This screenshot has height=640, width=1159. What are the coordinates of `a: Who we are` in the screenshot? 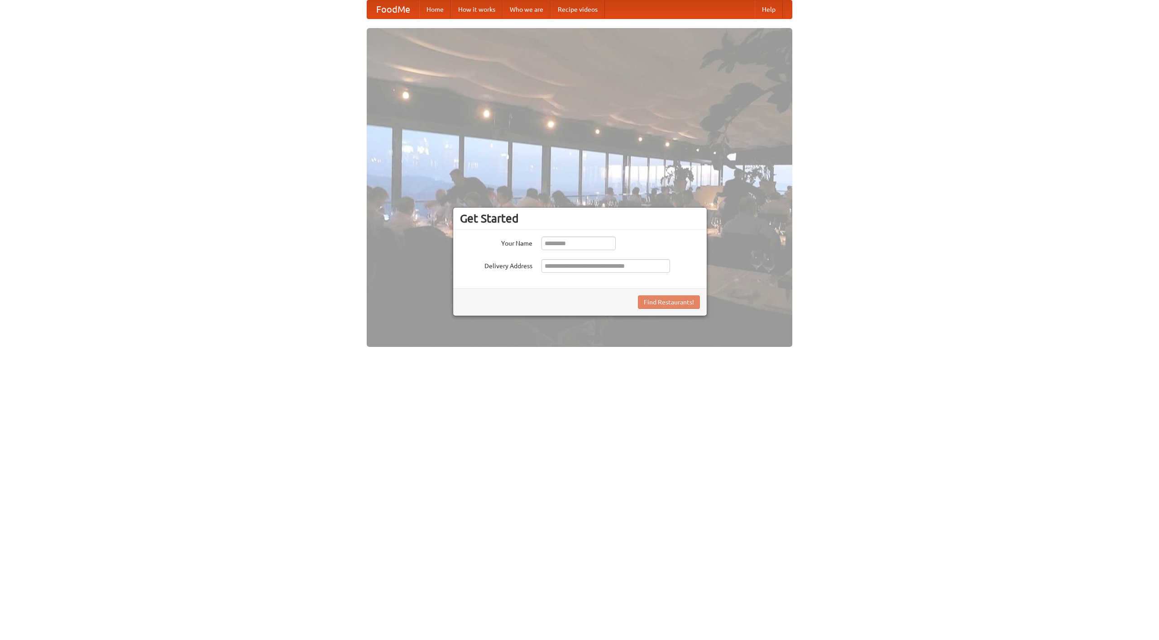 It's located at (526, 10).